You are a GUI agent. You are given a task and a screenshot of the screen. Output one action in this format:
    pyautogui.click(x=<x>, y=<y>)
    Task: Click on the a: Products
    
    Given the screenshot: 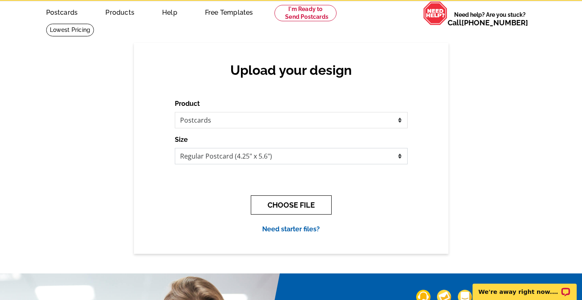 What is the action you would take?
    pyautogui.click(x=120, y=11)
    